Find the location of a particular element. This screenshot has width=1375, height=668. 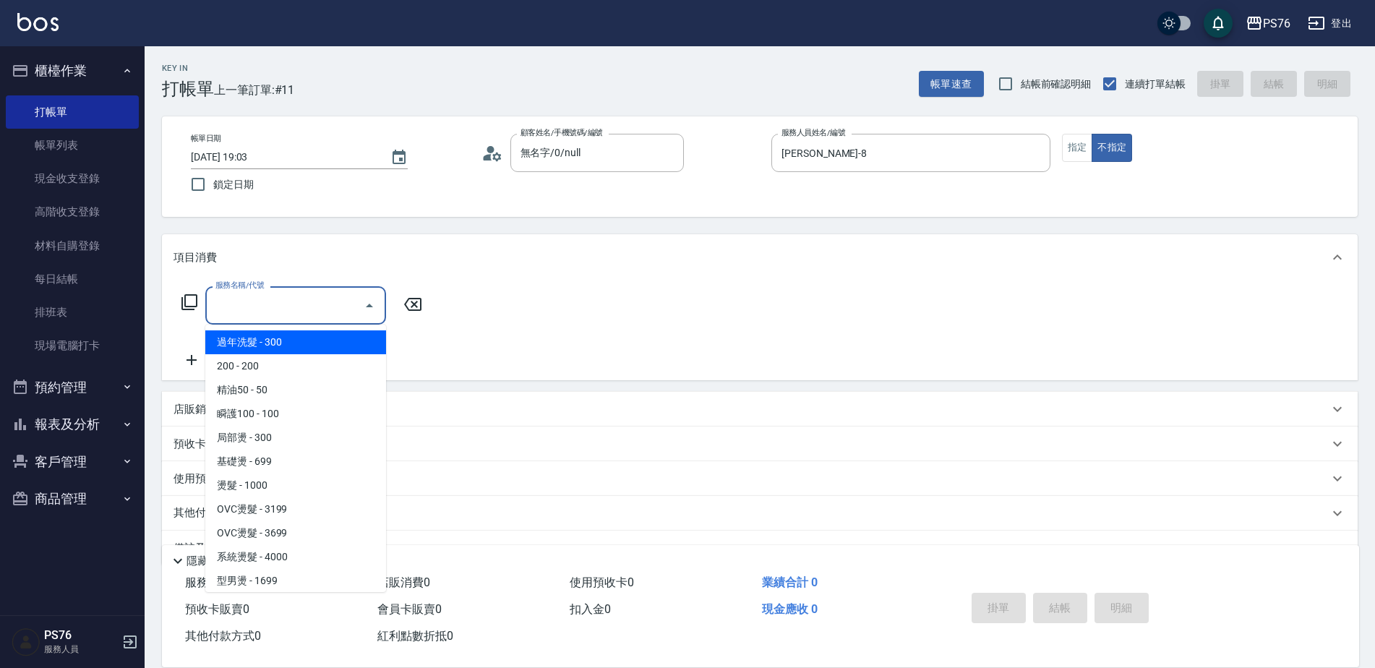

span: 業績合計 0 is located at coordinates (790, 582).